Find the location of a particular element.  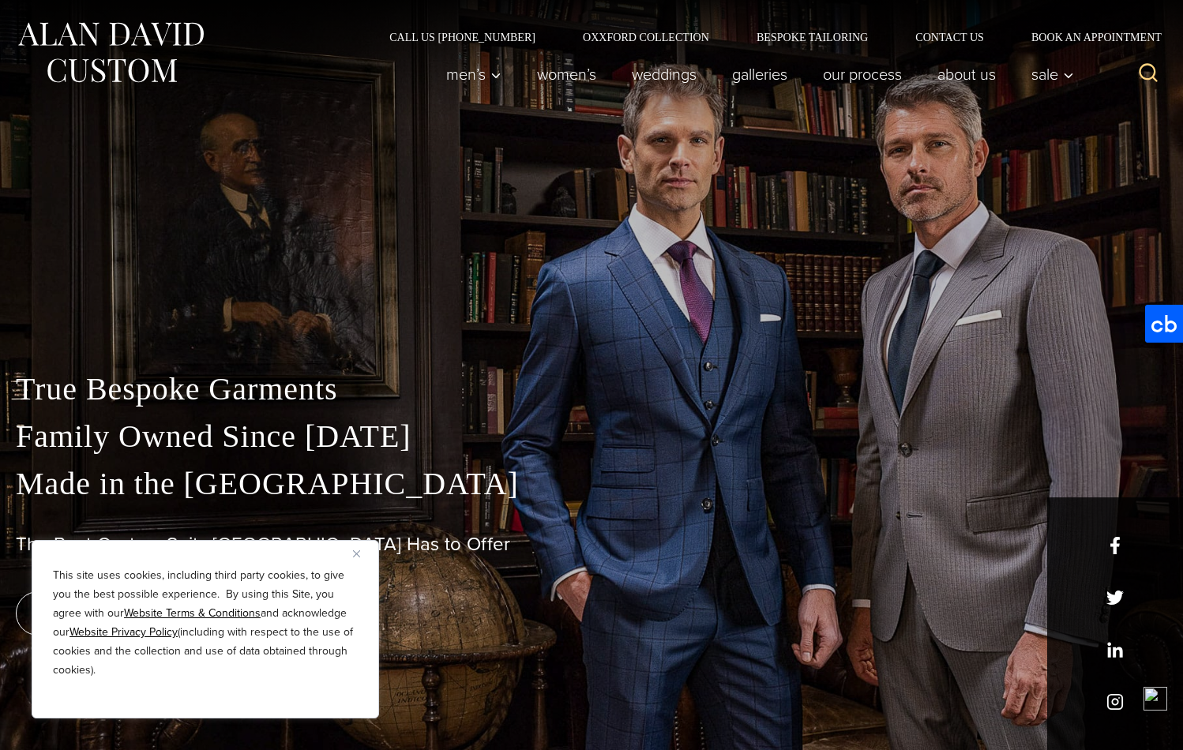

u: Website Privacy Policy is located at coordinates (123, 632).